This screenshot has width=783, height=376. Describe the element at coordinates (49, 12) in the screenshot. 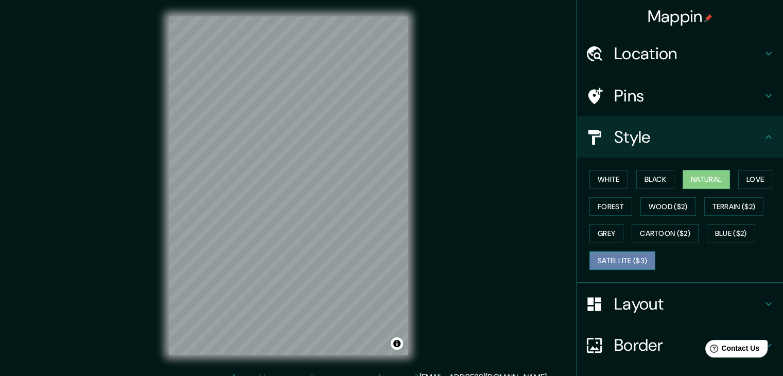

I see `span: Contact Us` at that location.